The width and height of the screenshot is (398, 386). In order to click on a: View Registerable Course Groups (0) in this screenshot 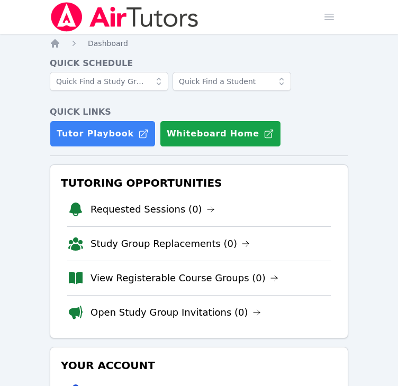, I will do `click(184, 278)`.